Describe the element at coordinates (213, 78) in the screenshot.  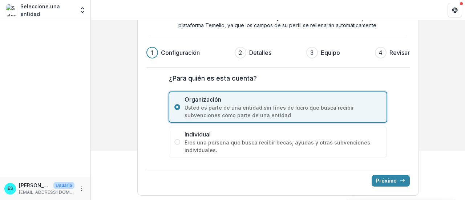
I see `font: ¿Para quién es esta cuenta?` at that location.